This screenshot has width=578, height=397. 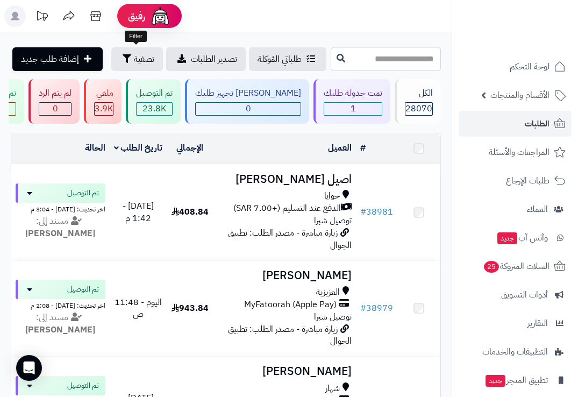 I want to click on span: طلباتي المُوكلة, so click(x=280, y=59).